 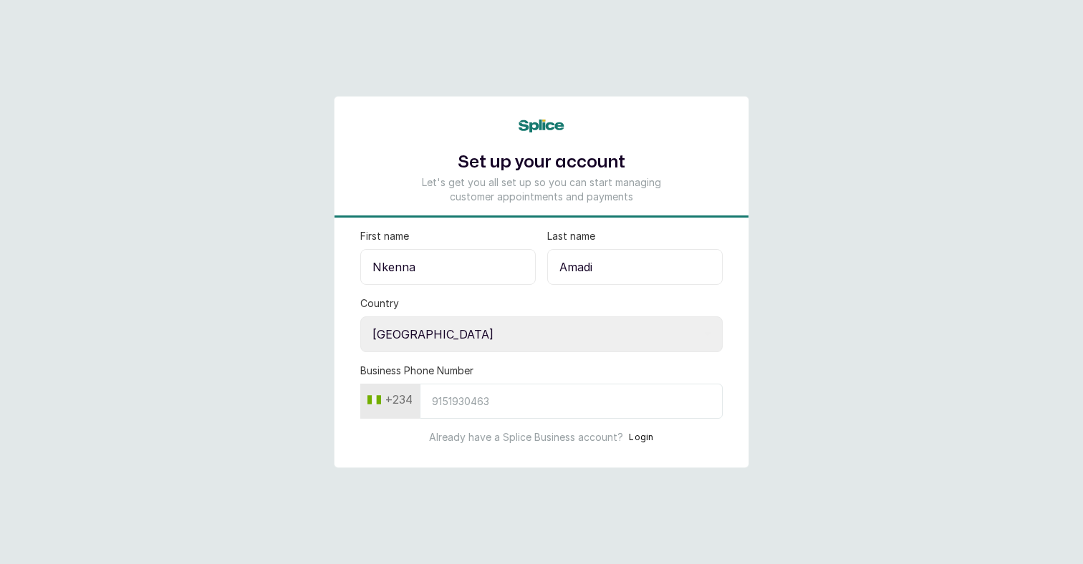 I want to click on label: Business Phone Number, so click(x=417, y=371).